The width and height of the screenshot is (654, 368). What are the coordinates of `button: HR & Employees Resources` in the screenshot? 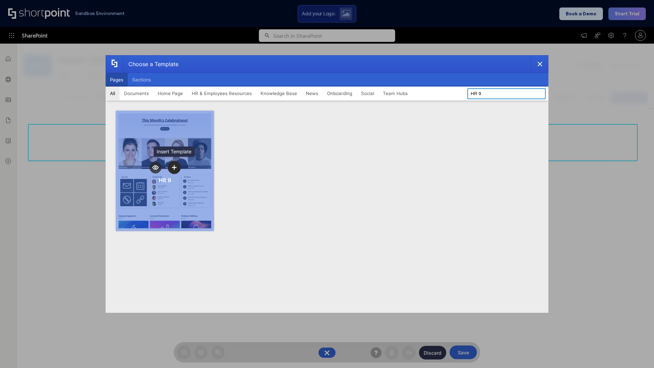 It's located at (222, 93).